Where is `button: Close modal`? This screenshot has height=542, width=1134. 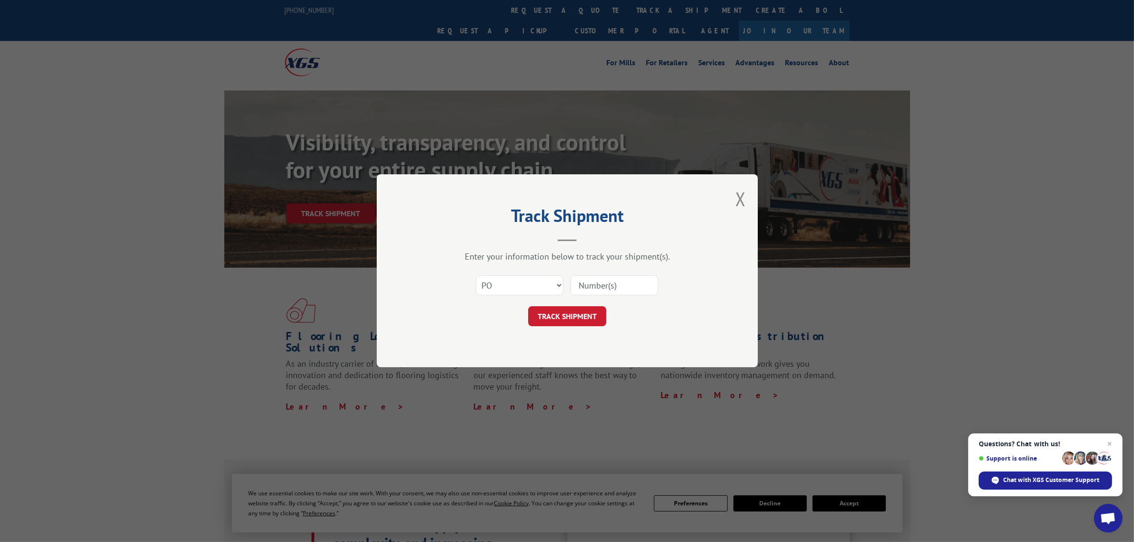
button: Close modal is located at coordinates (740, 199).